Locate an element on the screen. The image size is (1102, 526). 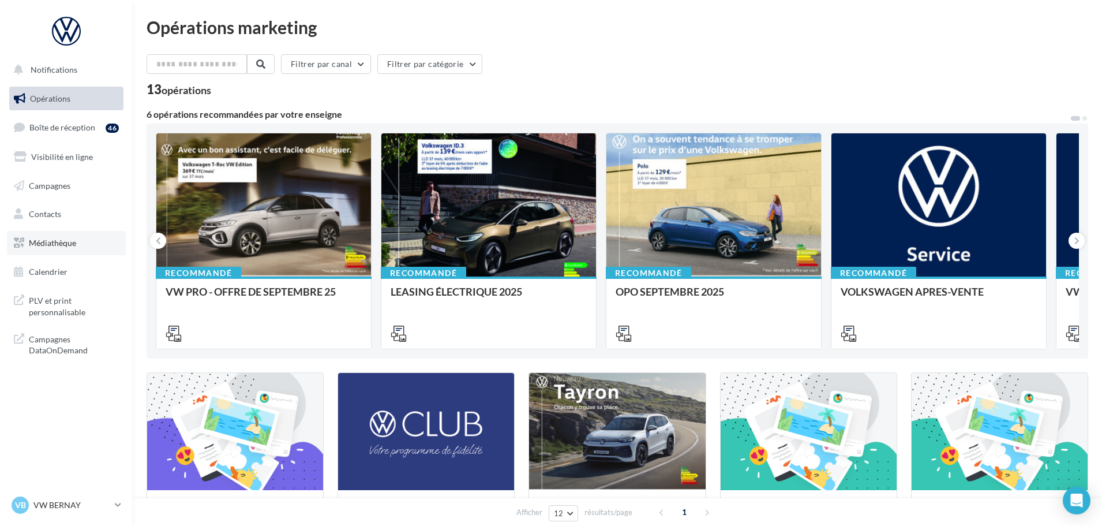
span: Campagnes DataOnDemand is located at coordinates (74, 343).